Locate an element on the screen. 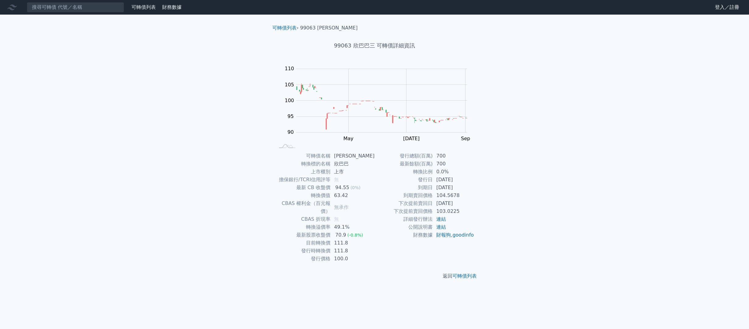 The height and width of the screenshot is (329, 749). tspan: 95 is located at coordinates (290, 116).